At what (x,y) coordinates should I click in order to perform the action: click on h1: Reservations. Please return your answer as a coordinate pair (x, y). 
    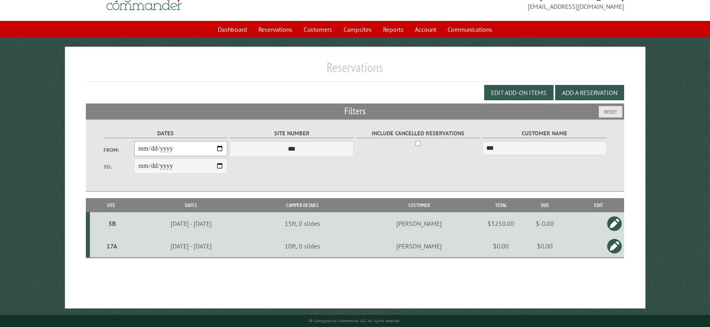
    Looking at the image, I should click on (355, 71).